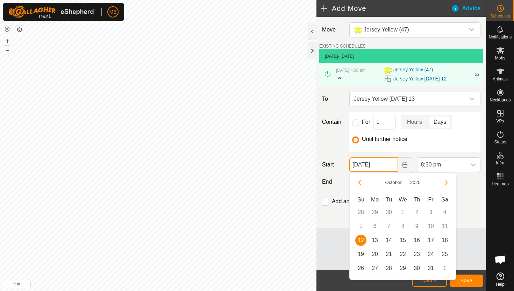  Describe the element at coordinates (431, 226) in the screenshot. I see `td: 10` at that location.